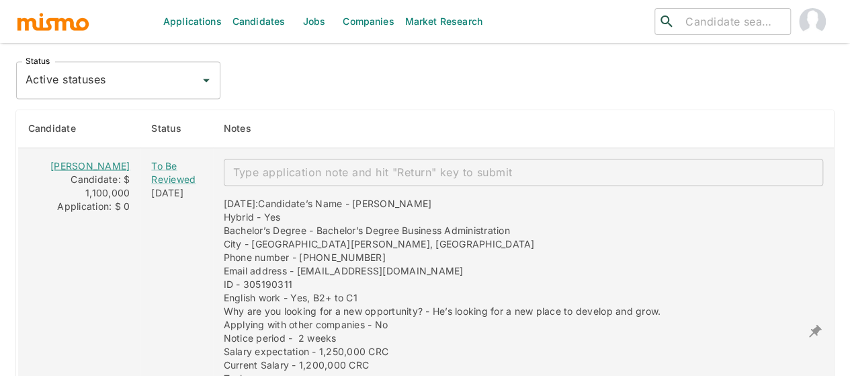  I want to click on button: Open, so click(206, 80).